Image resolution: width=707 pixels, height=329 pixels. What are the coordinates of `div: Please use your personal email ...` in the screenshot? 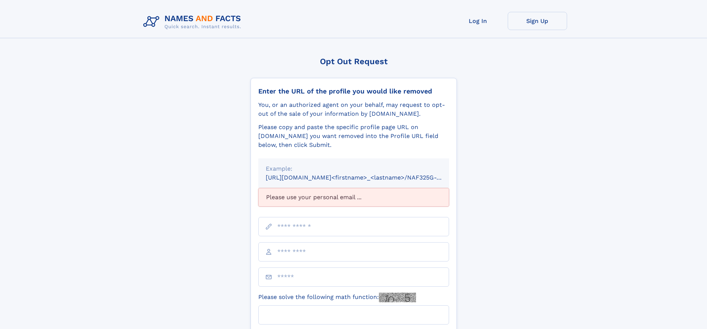 It's located at (354, 198).